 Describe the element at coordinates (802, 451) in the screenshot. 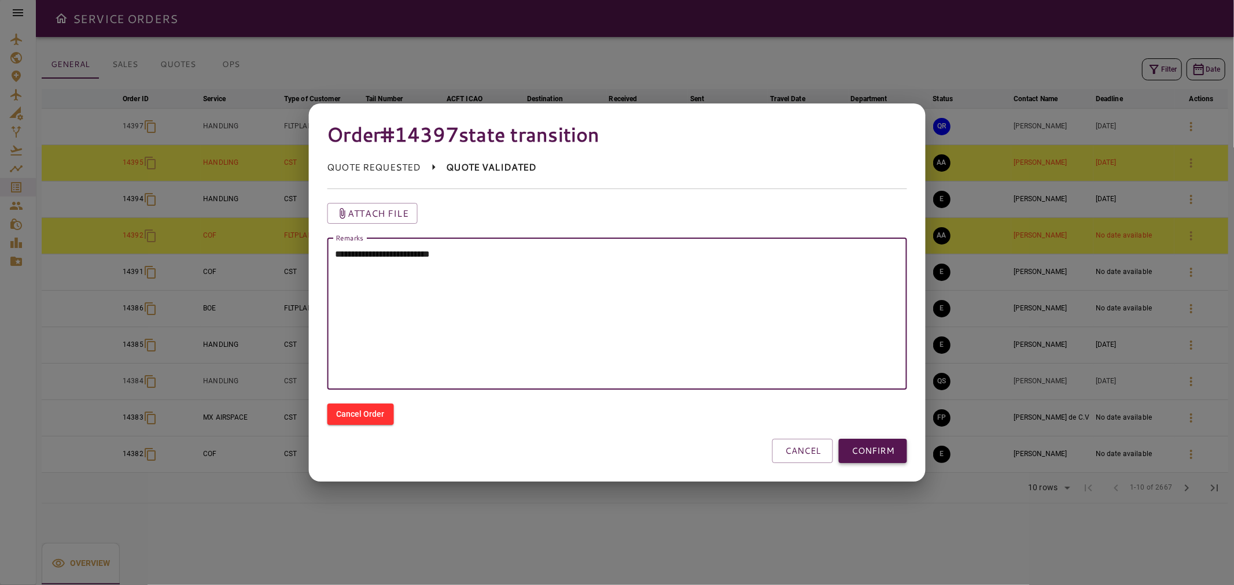

I see `button: CANCEL` at that location.